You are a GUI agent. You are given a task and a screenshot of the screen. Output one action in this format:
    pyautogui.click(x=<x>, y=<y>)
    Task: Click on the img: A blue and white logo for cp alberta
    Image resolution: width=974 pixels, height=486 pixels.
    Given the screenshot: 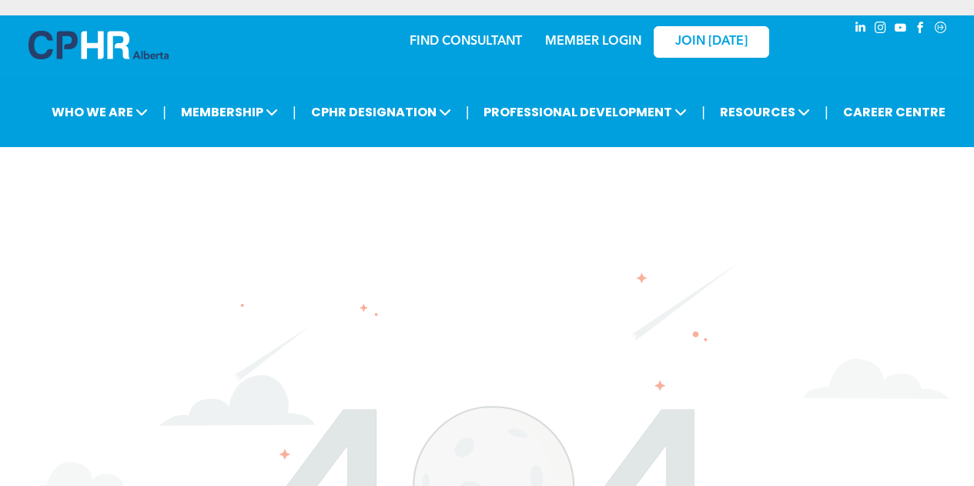 What is the action you would take?
    pyautogui.click(x=99, y=45)
    